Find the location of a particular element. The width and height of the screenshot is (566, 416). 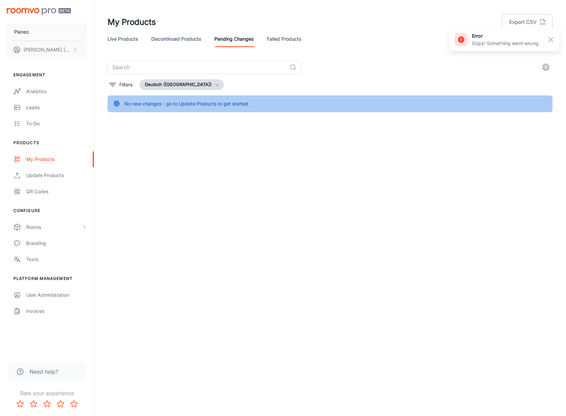

p: Oops! Something went wrong. is located at coordinates (506, 43).